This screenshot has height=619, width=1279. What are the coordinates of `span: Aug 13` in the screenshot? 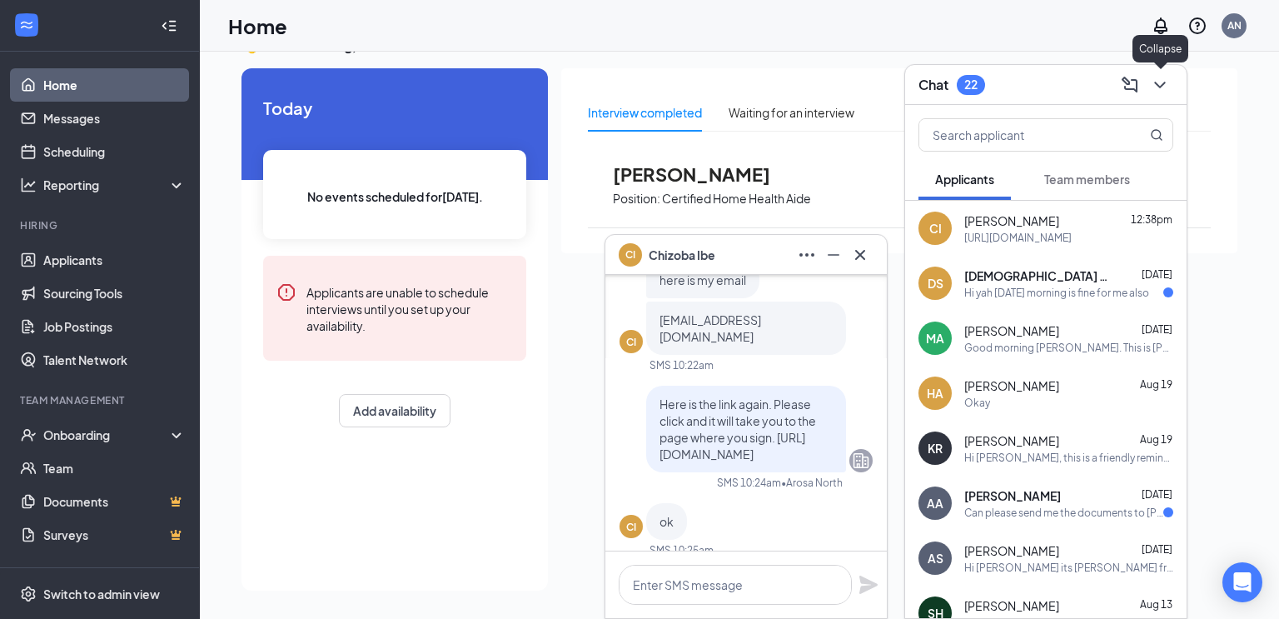 It's located at (1156, 604).